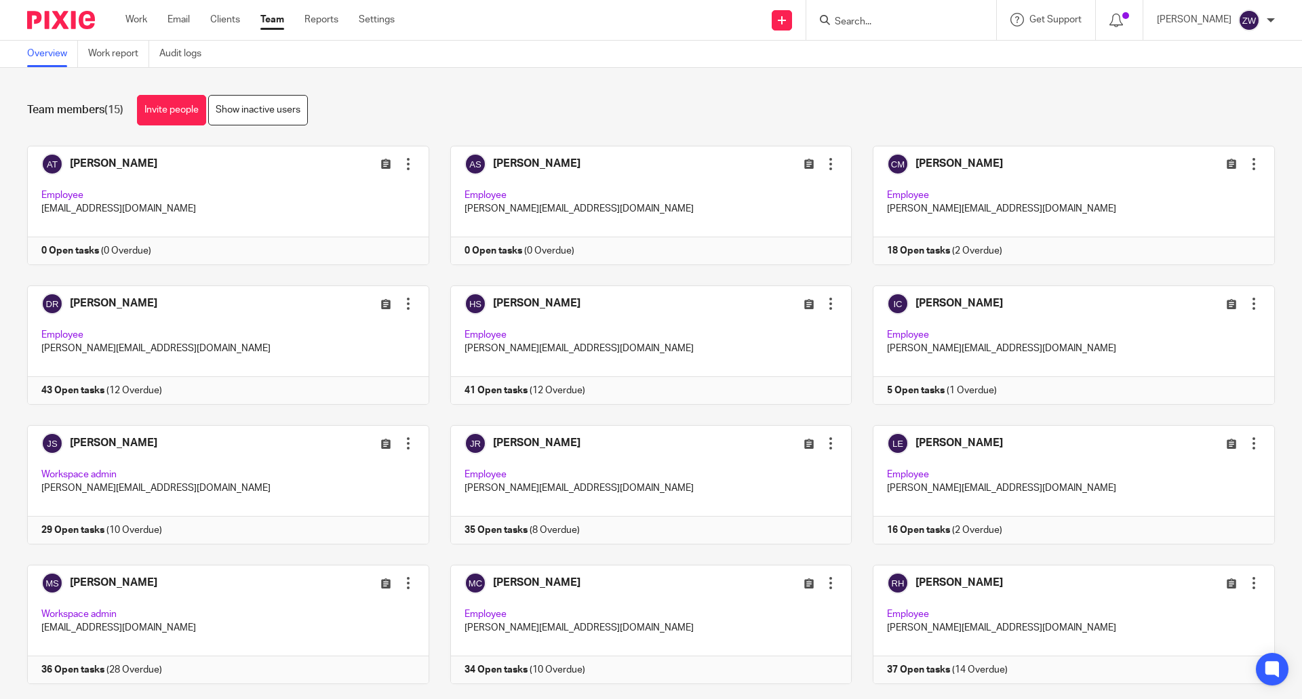 This screenshot has width=1302, height=699. What do you see at coordinates (272, 20) in the screenshot?
I see `a: Team` at bounding box center [272, 20].